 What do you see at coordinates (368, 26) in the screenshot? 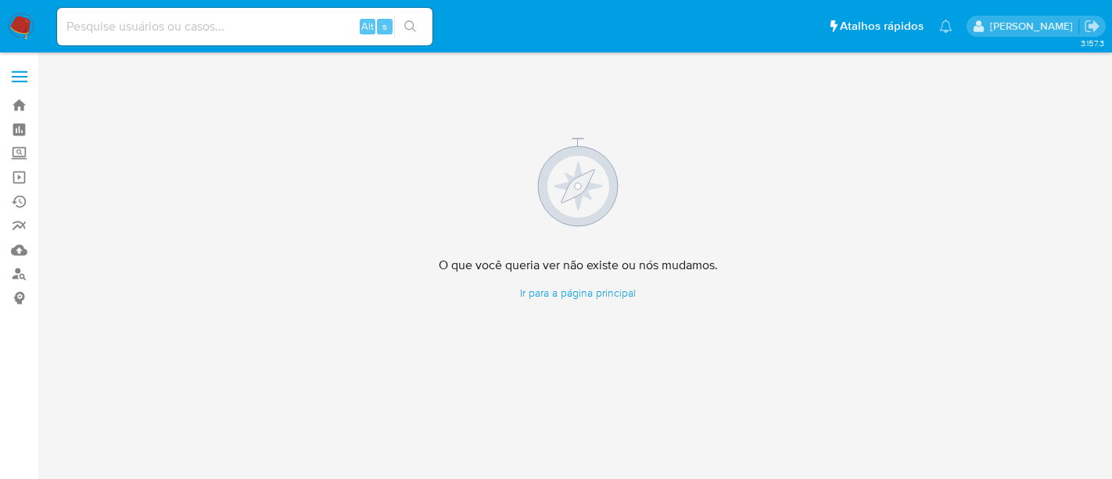
I see `span: Alt` at bounding box center [368, 26].